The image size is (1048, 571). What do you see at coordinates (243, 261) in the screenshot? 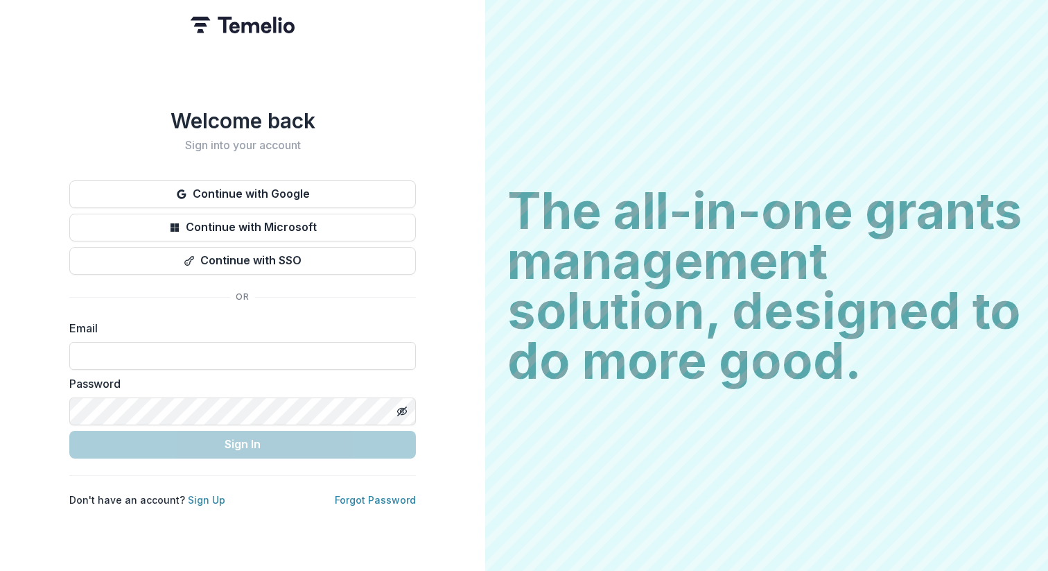
I see `button: Continue with SSO` at bounding box center [243, 261].